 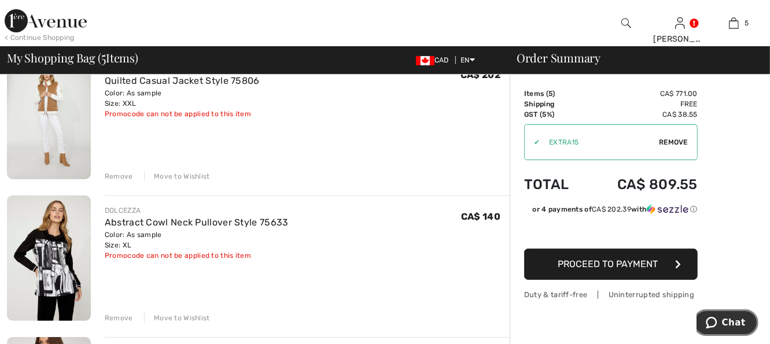 I want to click on td: Free, so click(x=642, y=104).